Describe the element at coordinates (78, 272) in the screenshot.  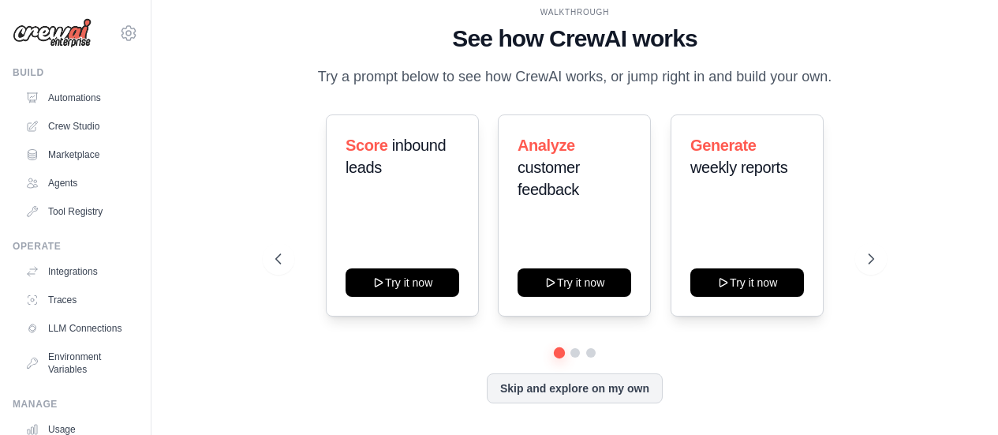
I see `a: Integrations` at that location.